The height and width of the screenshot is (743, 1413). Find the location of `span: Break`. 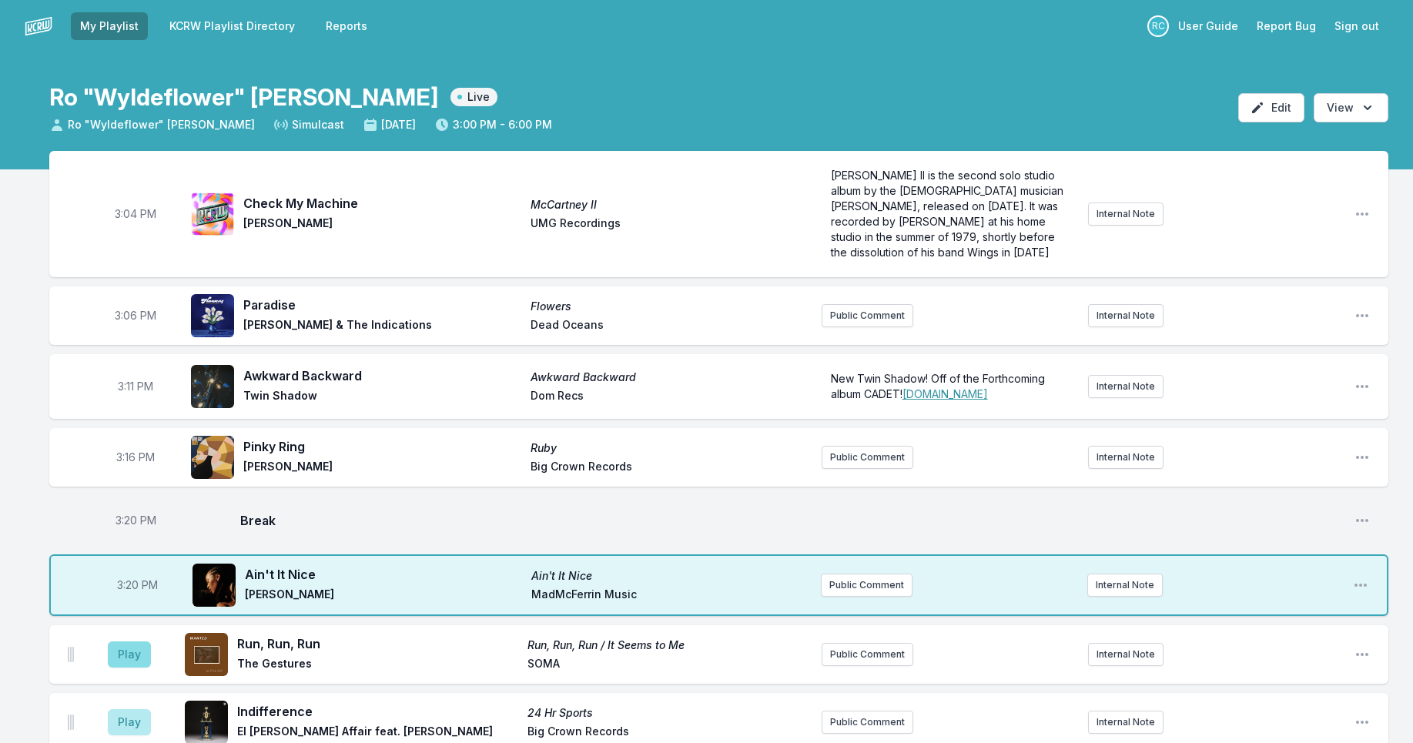

span: Break is located at coordinates (791, 521).